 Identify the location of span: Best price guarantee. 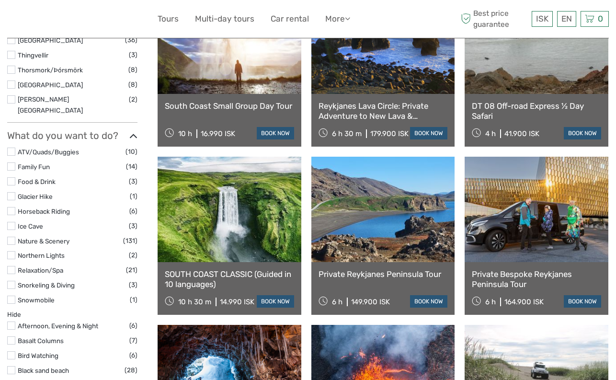
(494, 19).